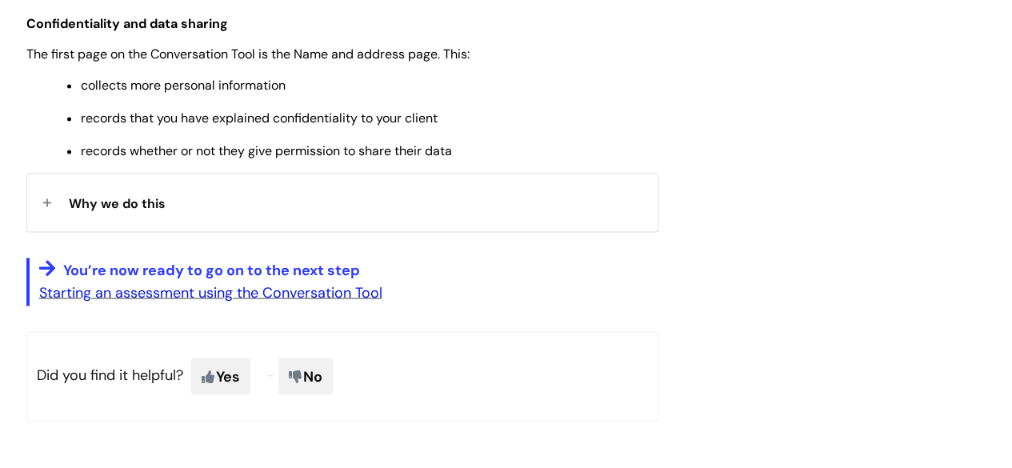  Describe the element at coordinates (342, 376) in the screenshot. I see `p: Did you find it helpful?` at that location.